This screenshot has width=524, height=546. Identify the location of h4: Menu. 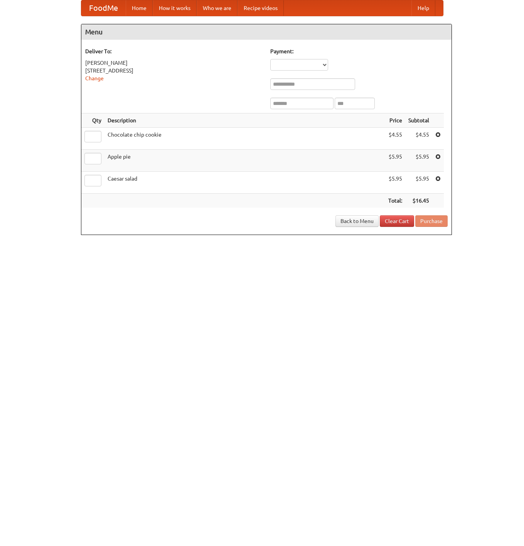
(267, 32).